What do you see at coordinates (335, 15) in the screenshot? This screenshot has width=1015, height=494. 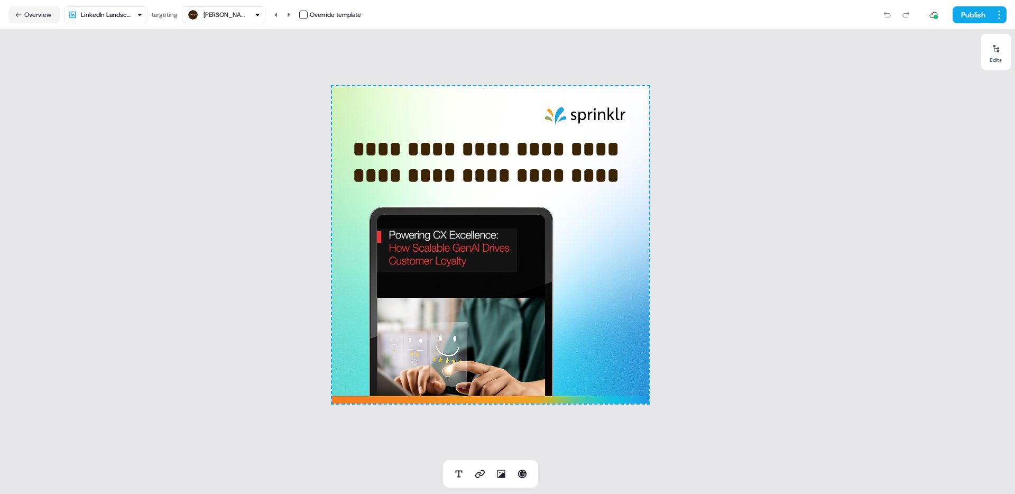 I see `div: Override template` at bounding box center [335, 15].